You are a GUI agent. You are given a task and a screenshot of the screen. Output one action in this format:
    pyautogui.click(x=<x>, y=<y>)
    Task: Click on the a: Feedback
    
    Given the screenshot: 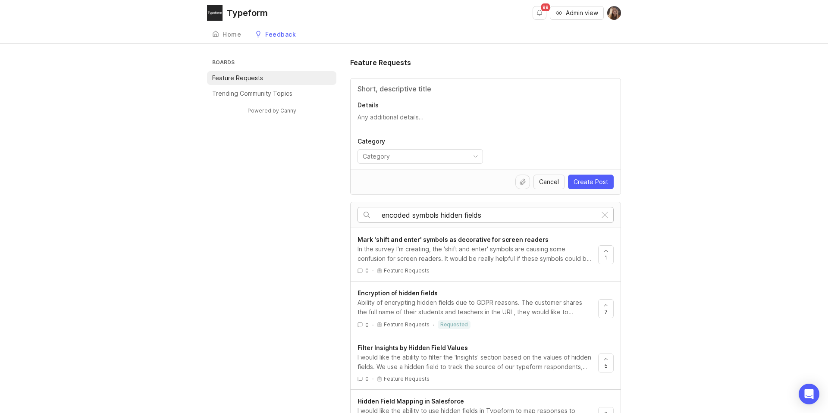 What is the action you would take?
    pyautogui.click(x=275, y=35)
    